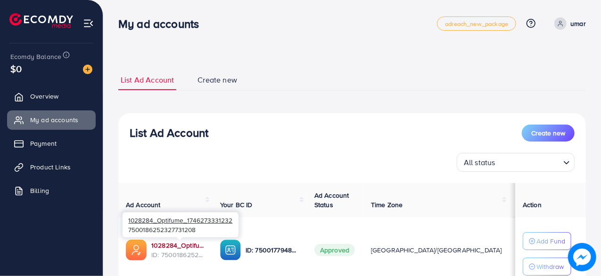  I want to click on button: Withdraw, so click(546, 266).